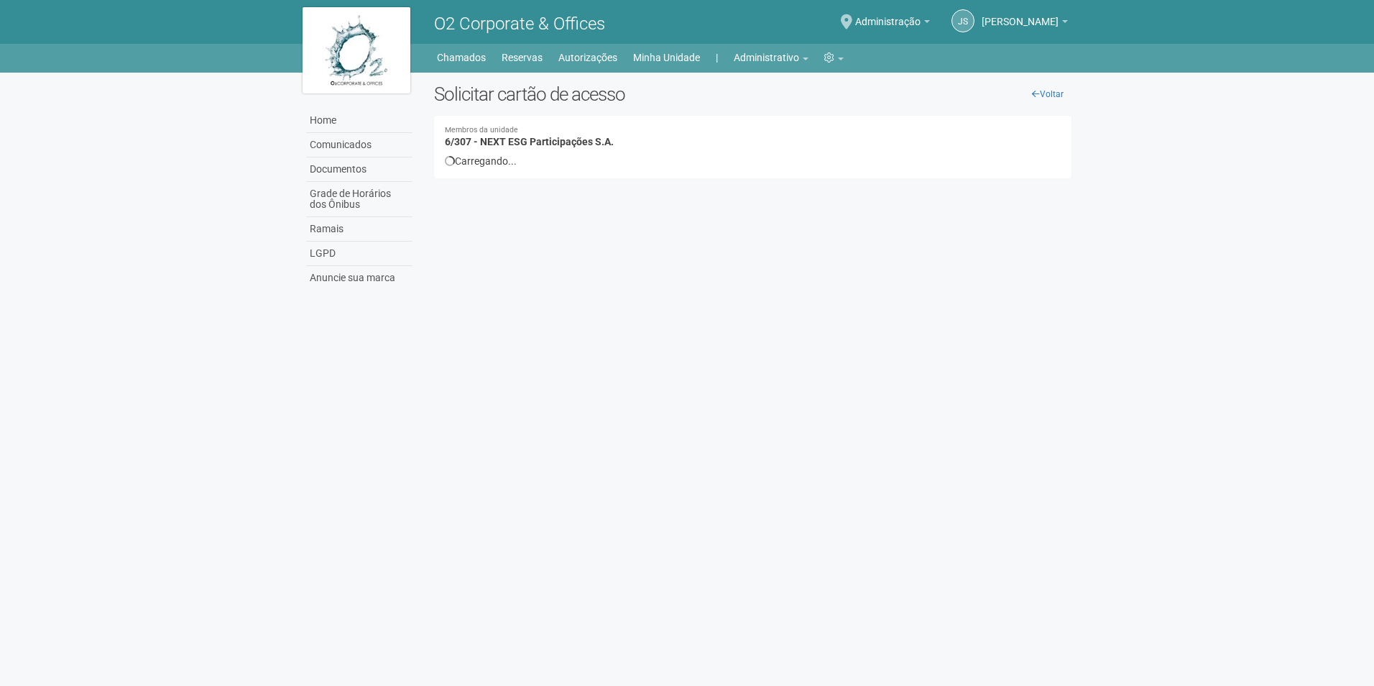  I want to click on a: Comunicados, so click(359, 145).